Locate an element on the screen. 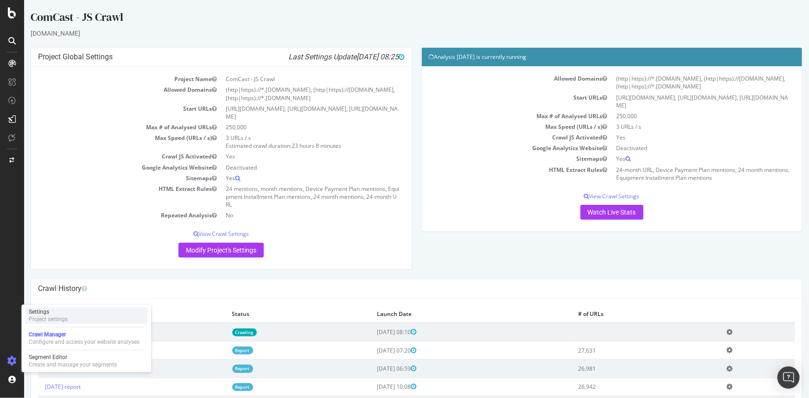  th: Analysis is located at coordinates (108, 314).